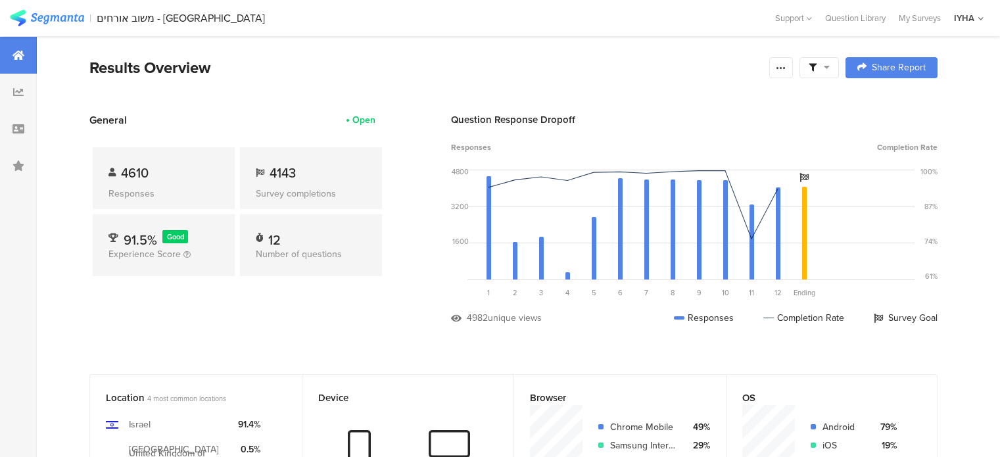  Describe the element at coordinates (908, 147) in the screenshot. I see `span: Completion Rate` at that location.